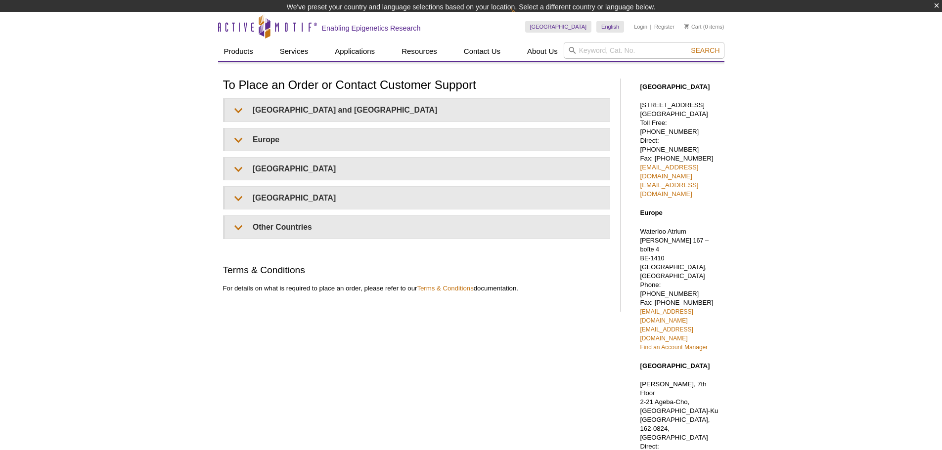  Describe the element at coordinates (542, 51) in the screenshot. I see `a: About Us` at that location.